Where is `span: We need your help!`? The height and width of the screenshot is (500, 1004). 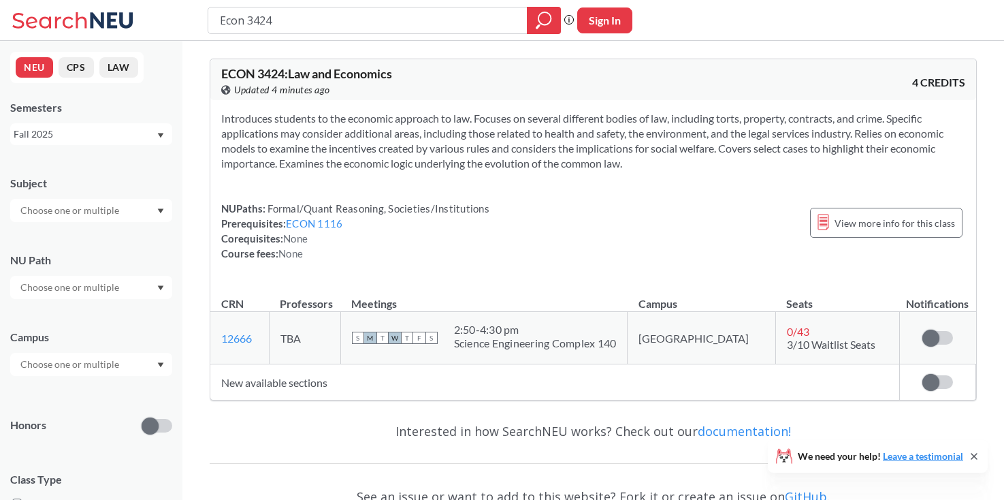 span: We need your help! is located at coordinates (880, 456).